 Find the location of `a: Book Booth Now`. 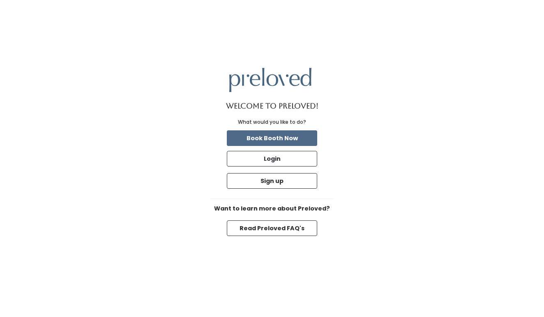

a: Book Booth Now is located at coordinates (272, 138).